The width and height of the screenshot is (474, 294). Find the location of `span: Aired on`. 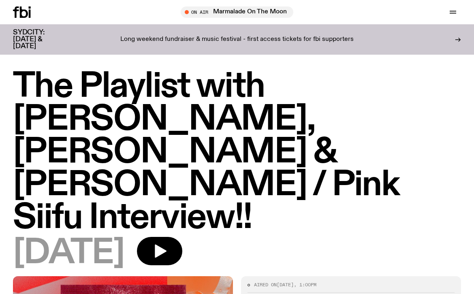

span: Aired on is located at coordinates (265, 285).